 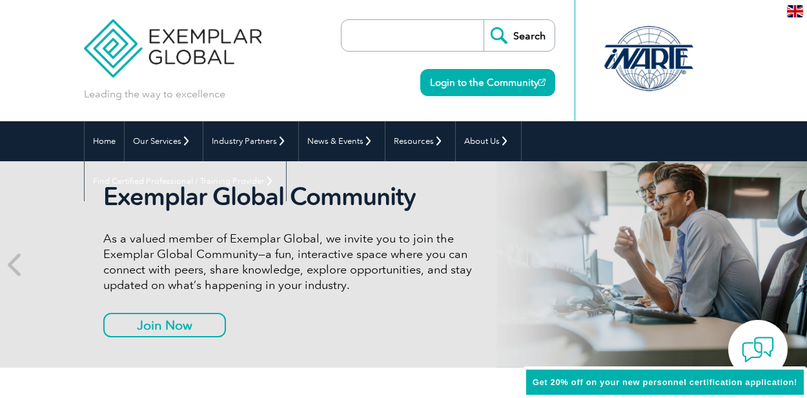 I want to click on a: About Us, so click(x=488, y=141).